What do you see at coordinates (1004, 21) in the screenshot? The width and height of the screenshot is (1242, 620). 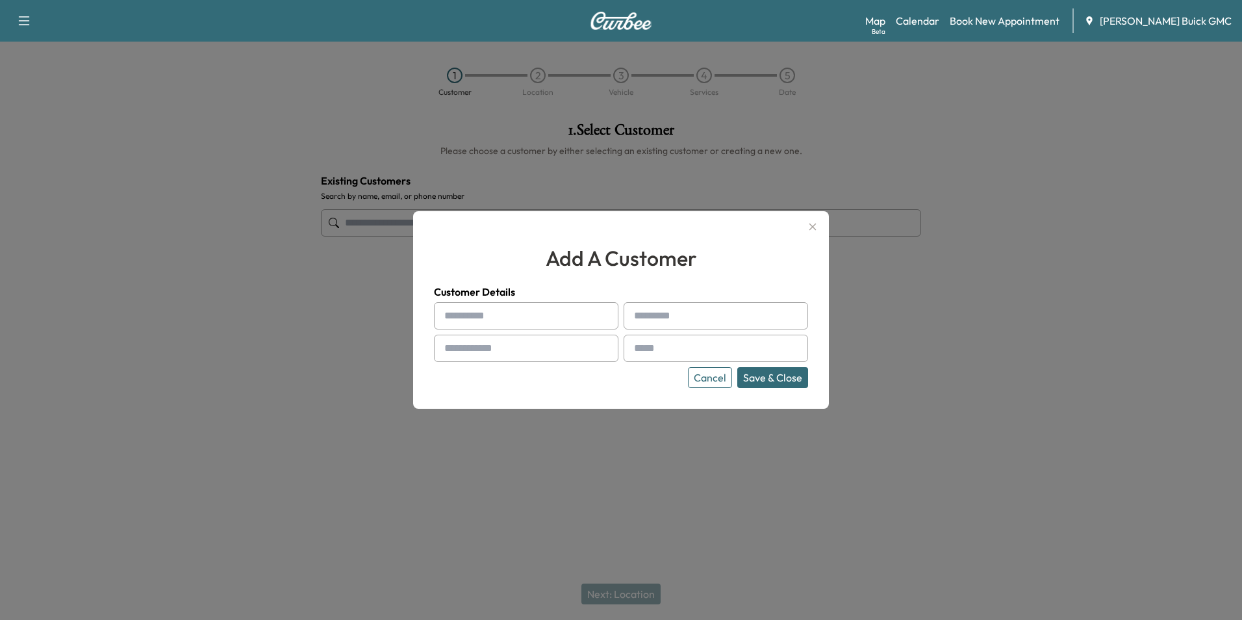 I see `a: Book New Appointment` at bounding box center [1004, 21].